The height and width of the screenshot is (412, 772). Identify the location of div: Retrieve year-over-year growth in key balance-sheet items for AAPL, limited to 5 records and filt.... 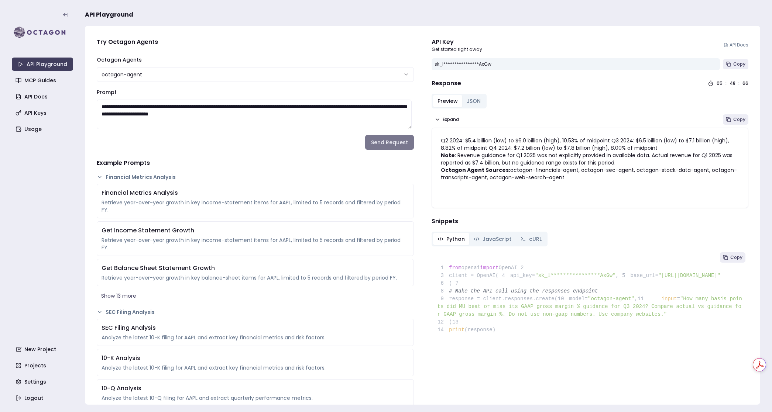
(255, 278).